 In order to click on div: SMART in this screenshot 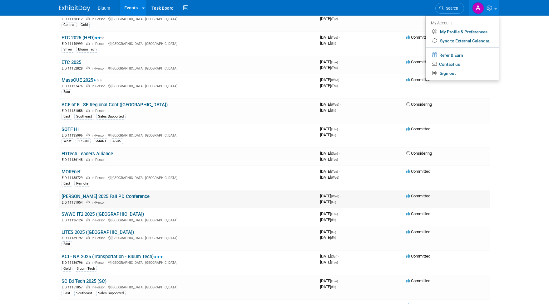, I will do `click(100, 141)`.